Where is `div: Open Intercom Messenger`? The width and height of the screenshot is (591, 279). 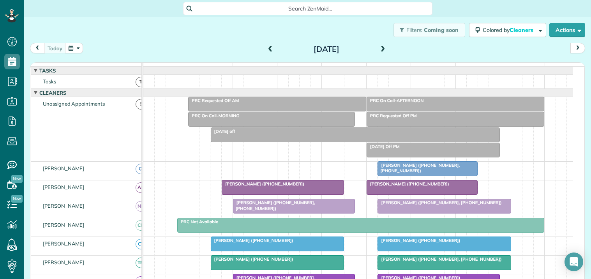
div: Open Intercom Messenger is located at coordinates (574, 262).